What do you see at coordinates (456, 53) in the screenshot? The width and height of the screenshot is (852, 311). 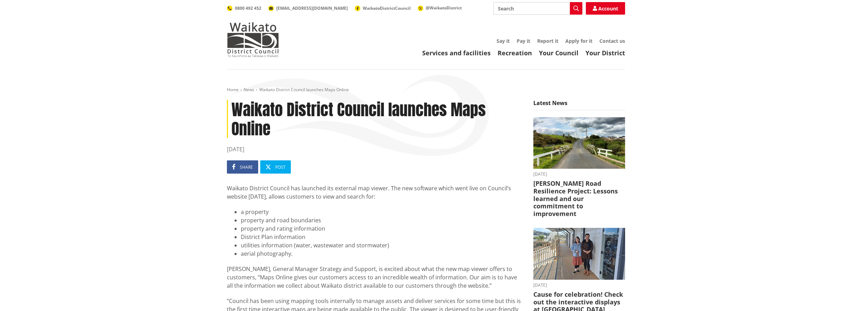 I see `a: Services and facilities` at bounding box center [456, 53].